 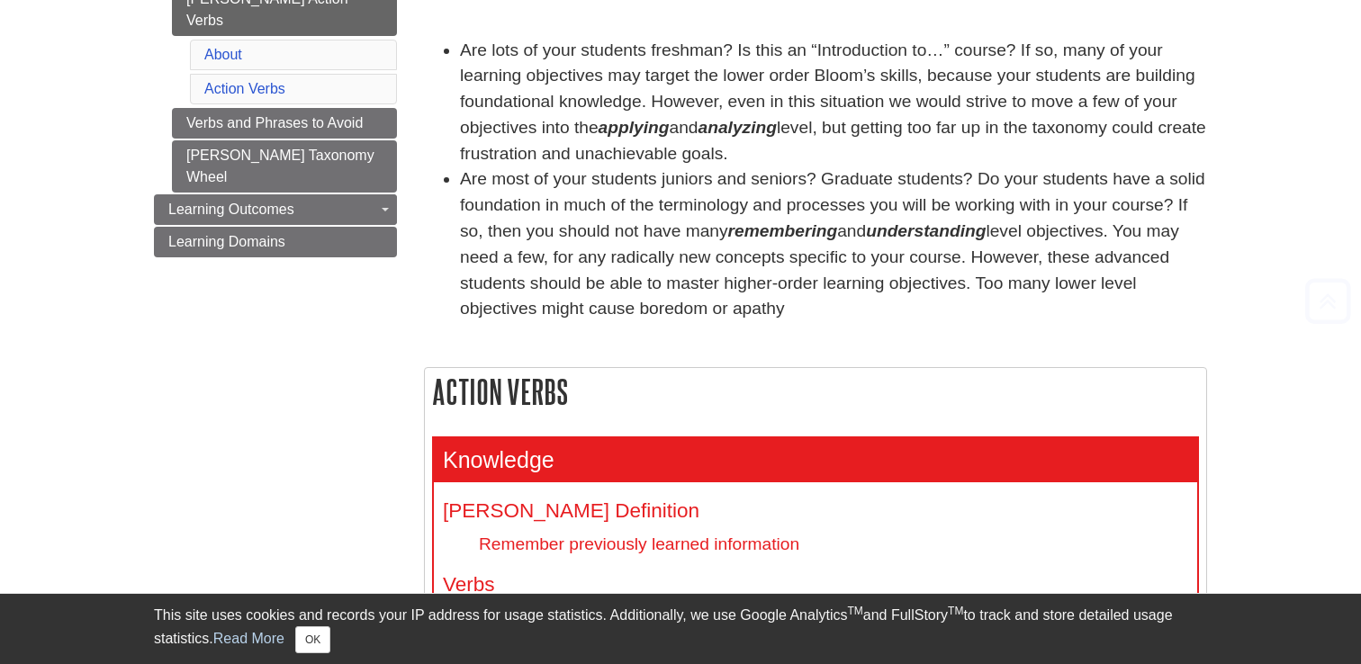 What do you see at coordinates (231, 209) in the screenshot?
I see `span: Learning Outcomes` at bounding box center [231, 209].